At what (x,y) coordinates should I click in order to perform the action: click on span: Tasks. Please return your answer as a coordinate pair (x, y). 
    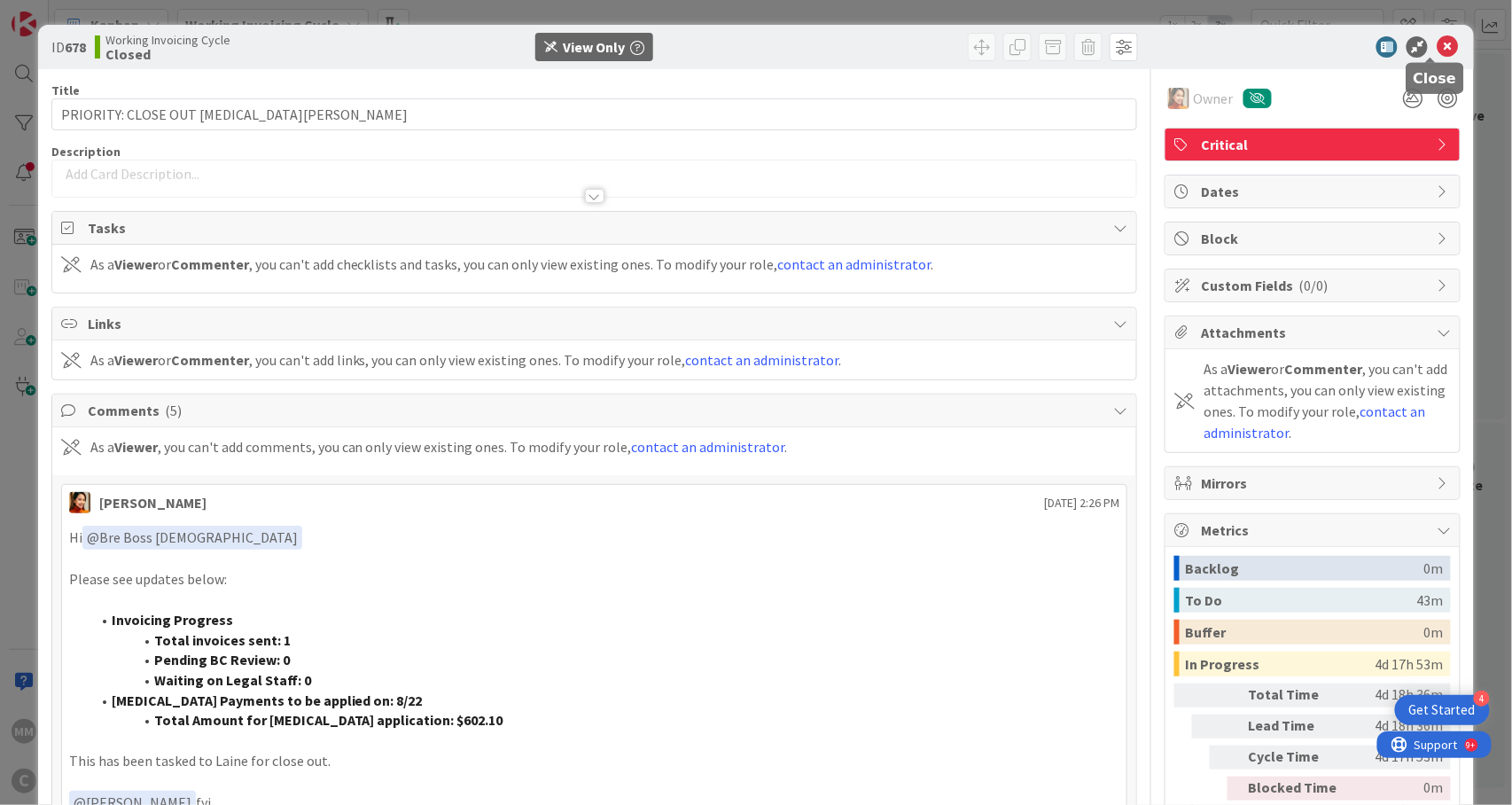
    Looking at the image, I should click on (597, 228).